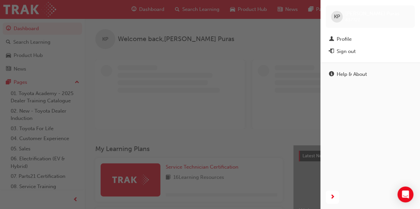 The image size is (420, 209). What do you see at coordinates (353, 20) in the screenshot?
I see `span: 657721` at bounding box center [353, 20].